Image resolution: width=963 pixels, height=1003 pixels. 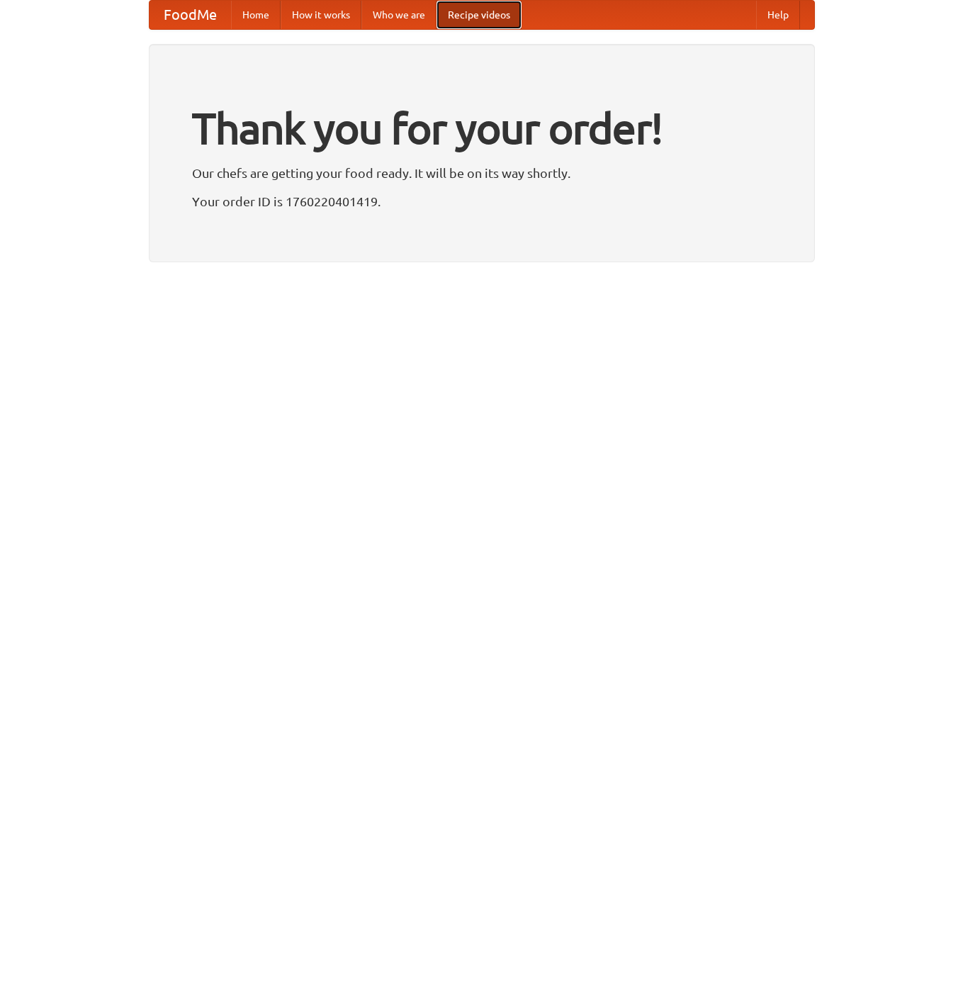 I want to click on a: Home, so click(x=256, y=15).